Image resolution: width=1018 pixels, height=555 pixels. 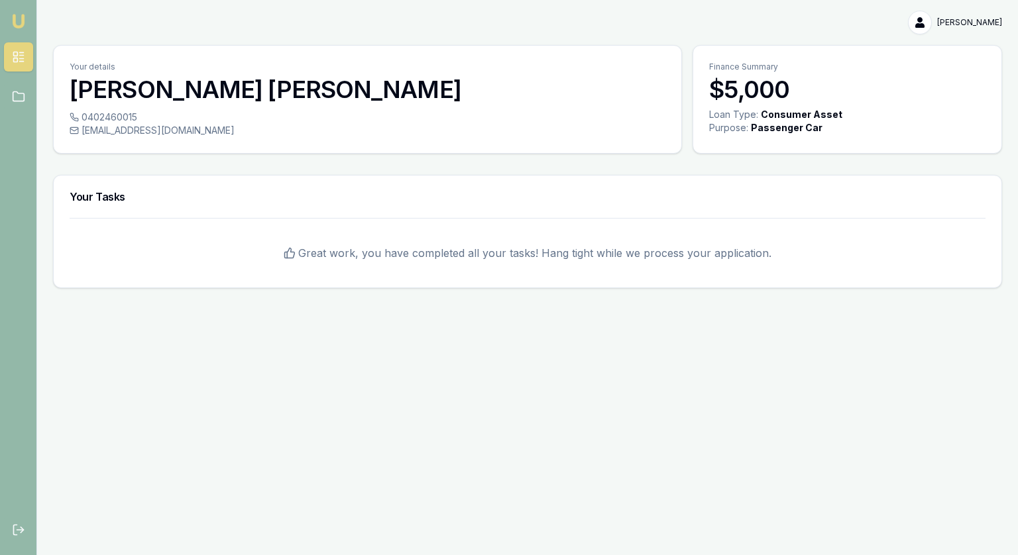 What do you see at coordinates (787, 128) in the screenshot?
I see `div: Passenger Car` at bounding box center [787, 128].